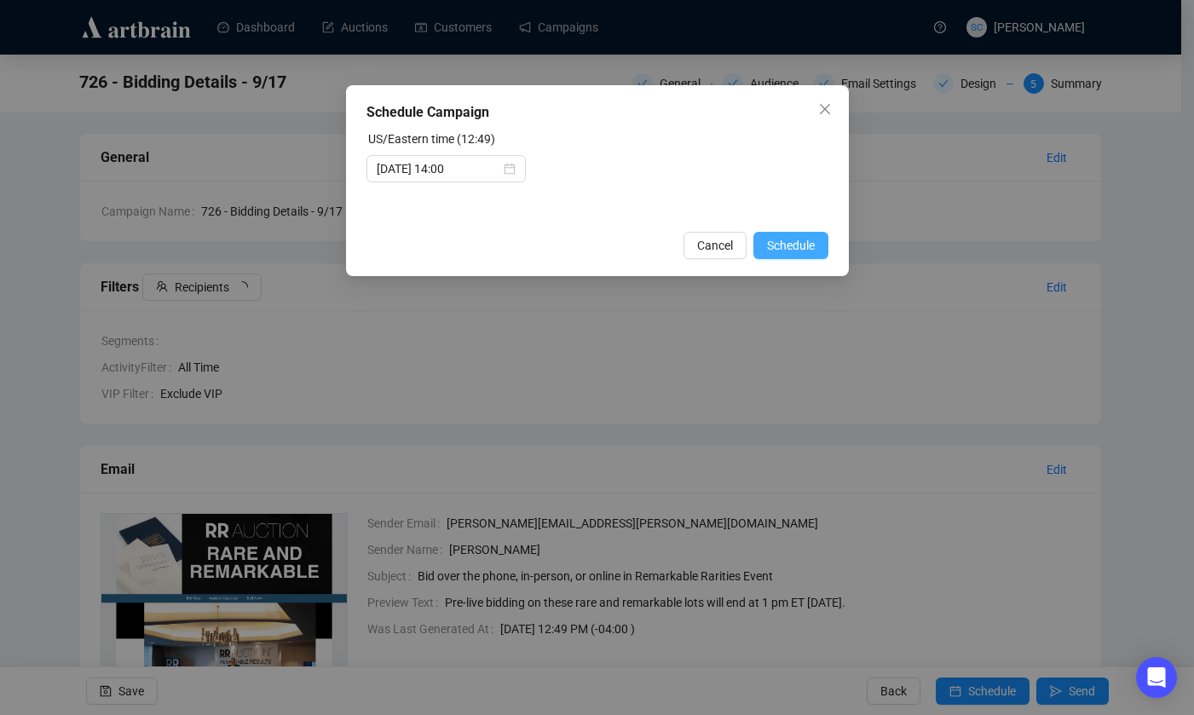 This screenshot has width=1194, height=715. I want to click on button: Close, so click(825, 109).